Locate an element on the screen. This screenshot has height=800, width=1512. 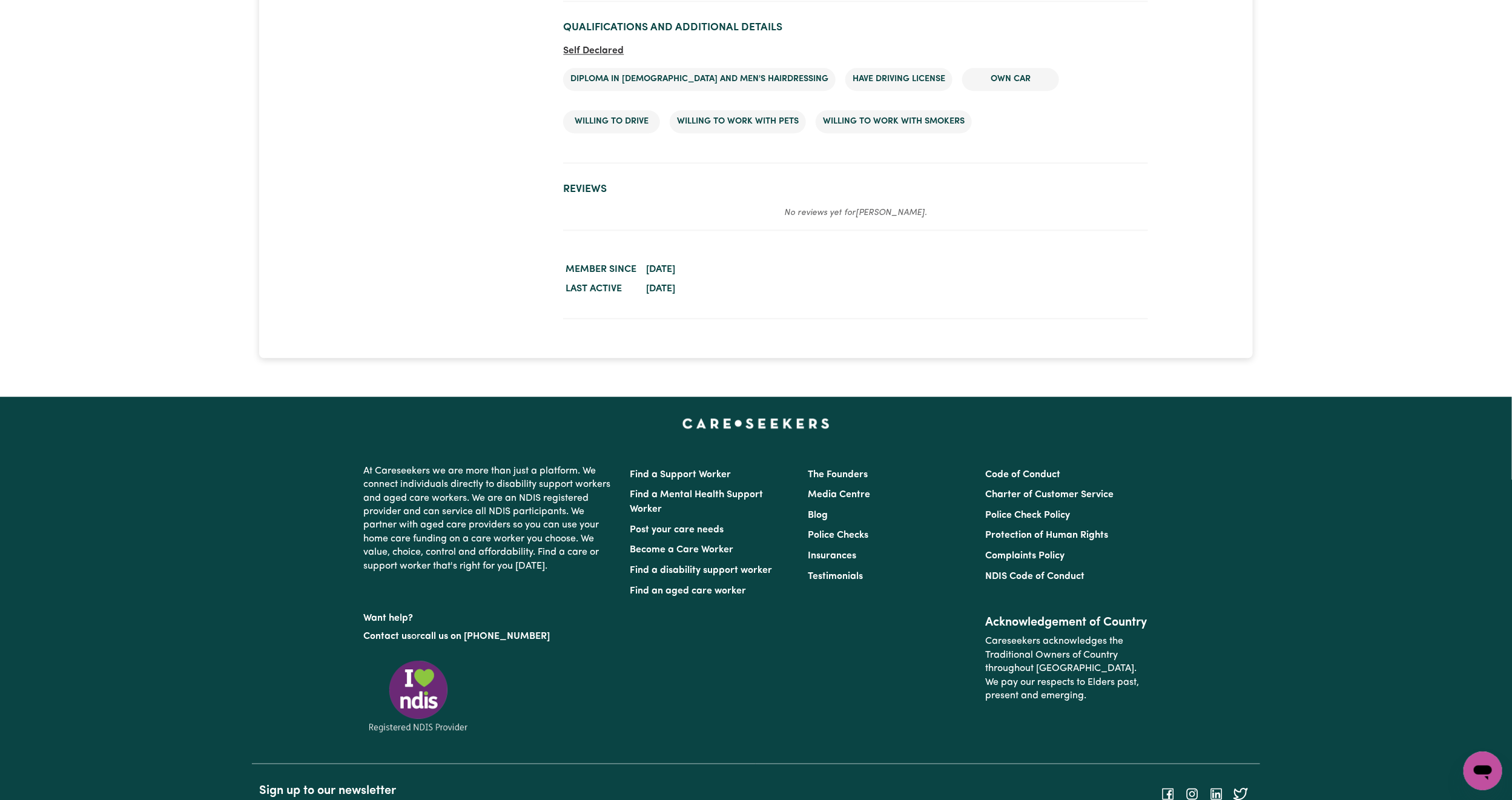
a: NDIS Code of Conduct is located at coordinates (1035, 577).